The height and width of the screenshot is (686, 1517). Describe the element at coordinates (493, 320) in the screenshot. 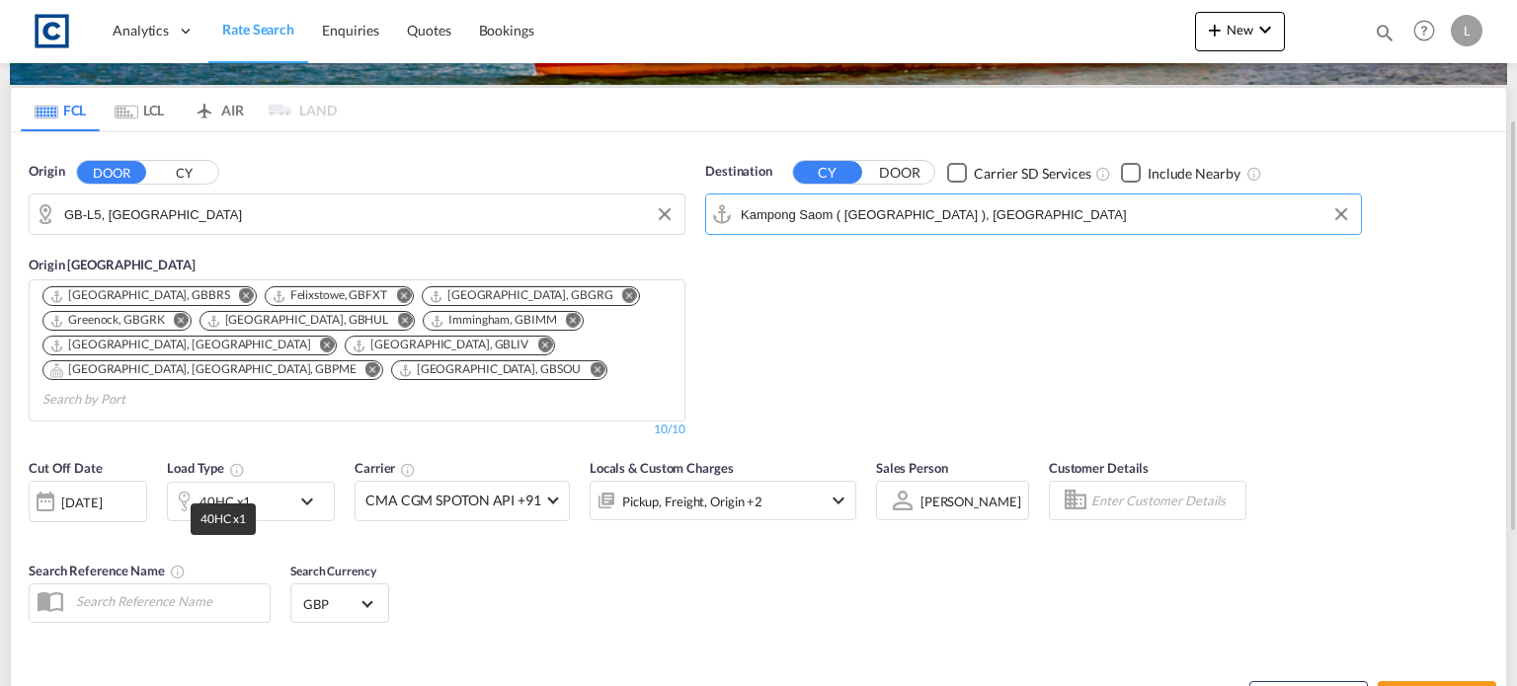

I see `div: Immingham, GBIMM` at that location.